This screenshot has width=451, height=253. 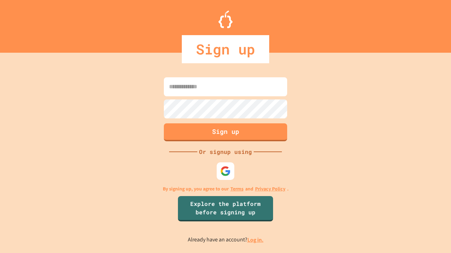 I want to click on a: Explore the platform before signing up, so click(x=225, y=209).